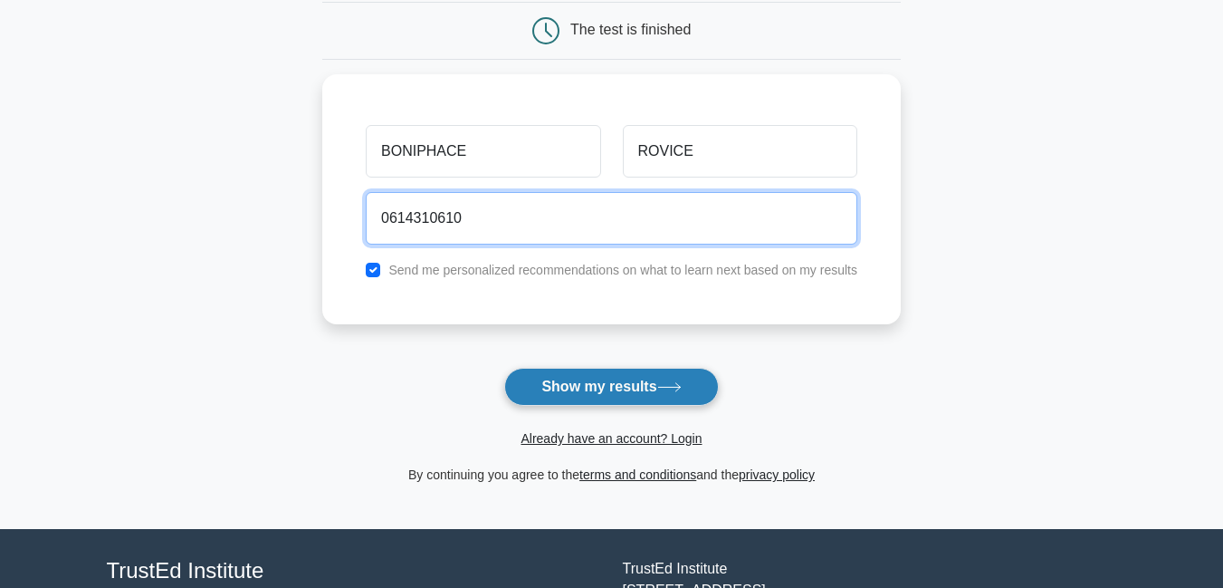 This screenshot has width=1223, height=588. Describe the element at coordinates (354, 570) in the screenshot. I see `h4: TrustEd Institute` at that location.